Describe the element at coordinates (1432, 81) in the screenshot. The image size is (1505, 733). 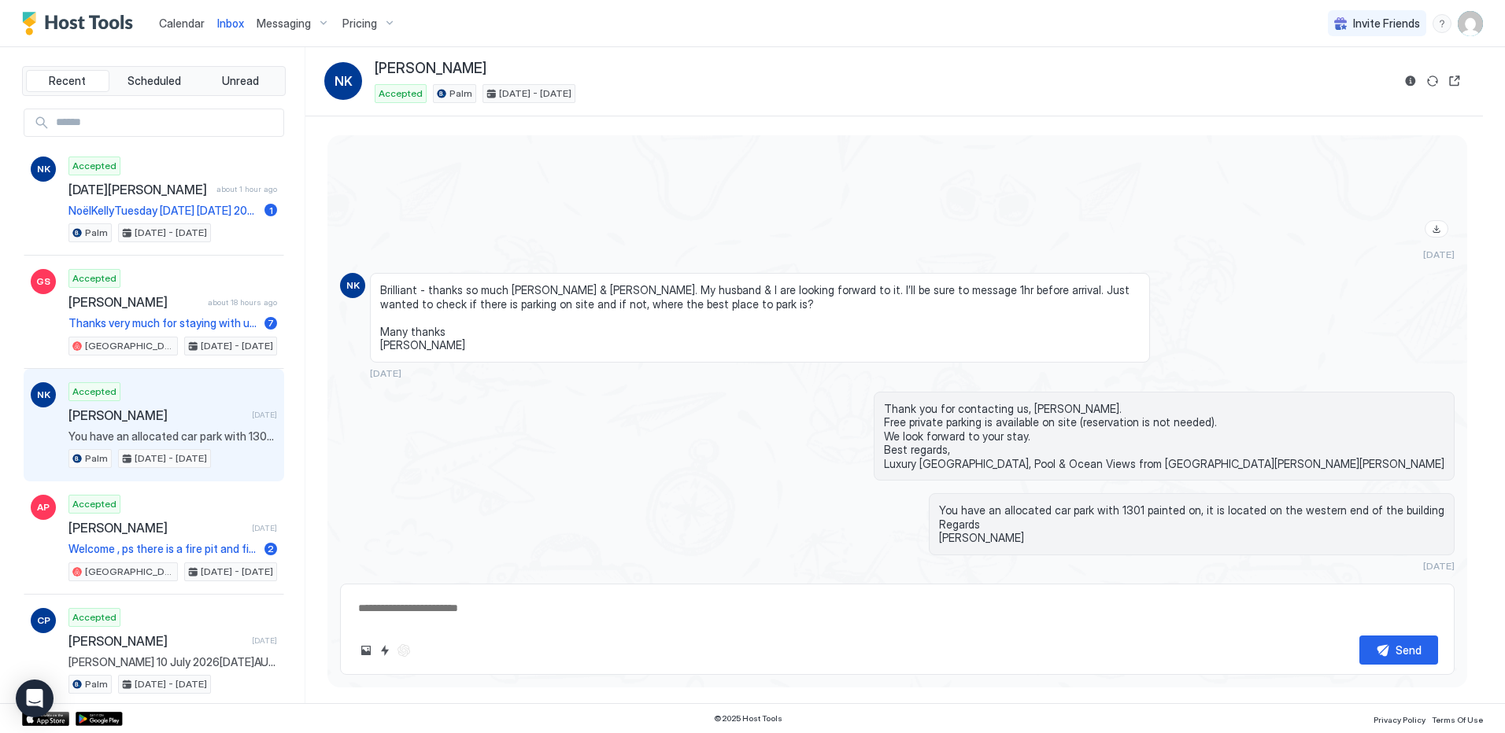
I see `button: Sync reservation` at that location.